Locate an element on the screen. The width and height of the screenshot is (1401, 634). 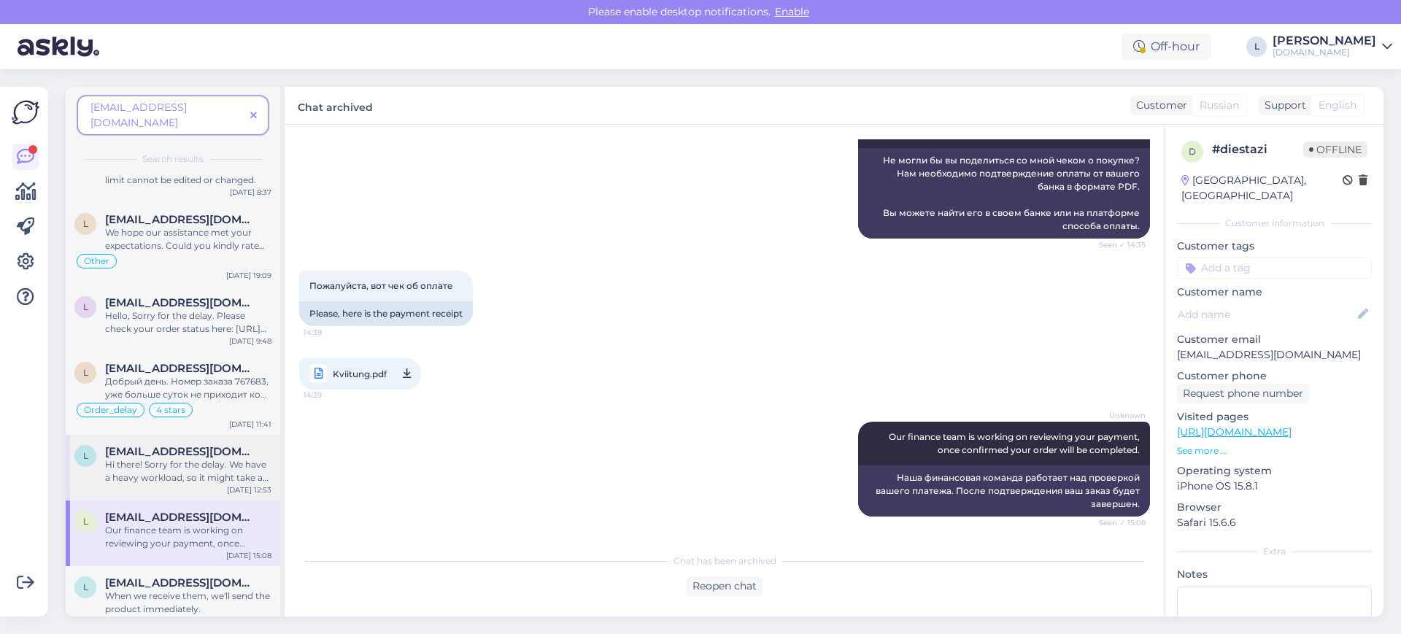
span: English is located at coordinates (1337, 105).